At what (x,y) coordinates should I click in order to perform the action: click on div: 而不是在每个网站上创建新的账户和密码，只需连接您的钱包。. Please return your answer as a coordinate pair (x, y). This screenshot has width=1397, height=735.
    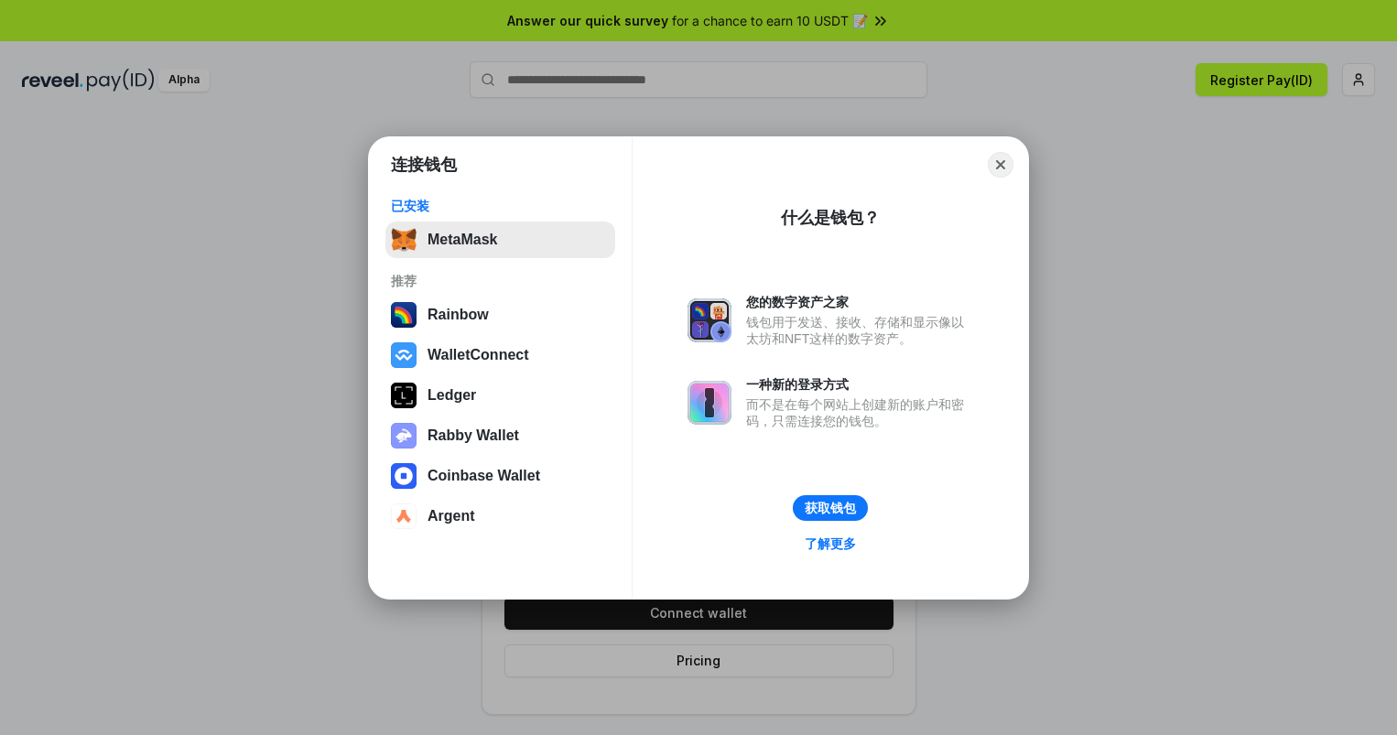
    Looking at the image, I should click on (860, 413).